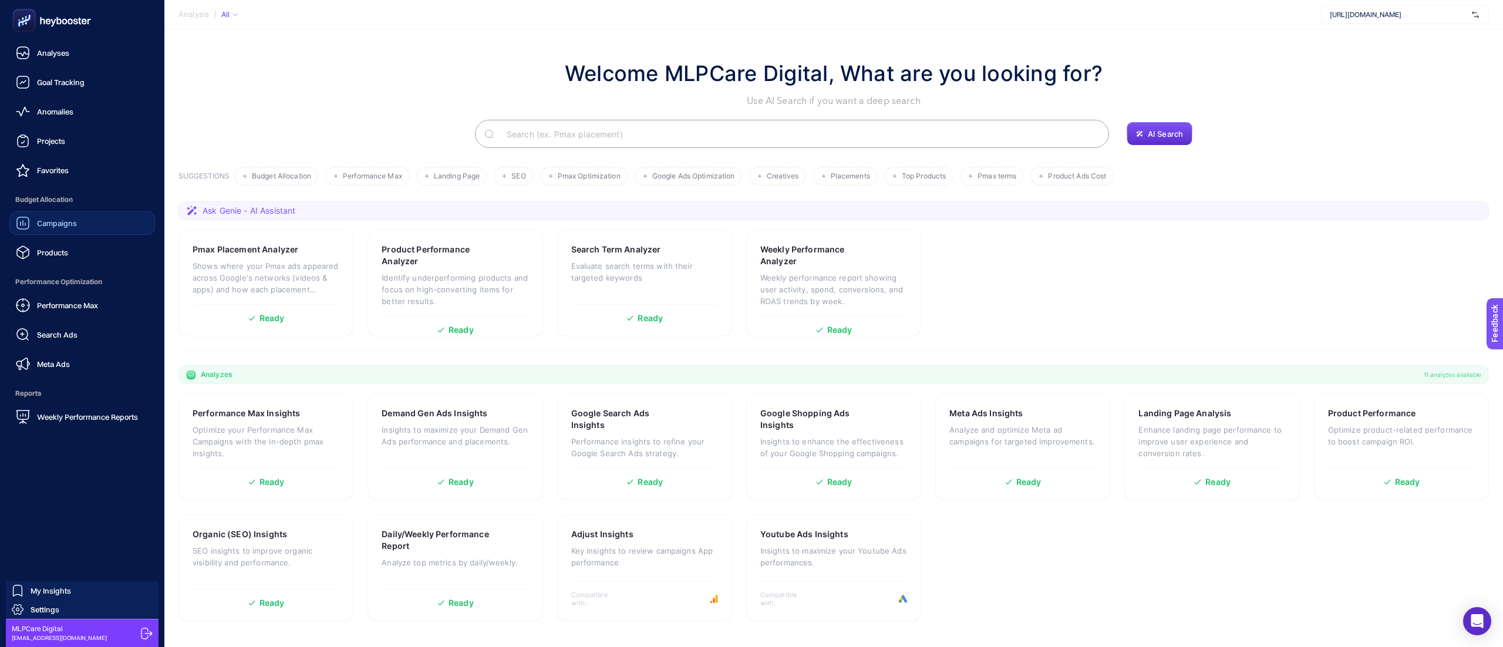 The width and height of the screenshot is (1503, 647). Describe the element at coordinates (626, 419) in the screenshot. I see `h3: Google Search Ads Insights` at that location.